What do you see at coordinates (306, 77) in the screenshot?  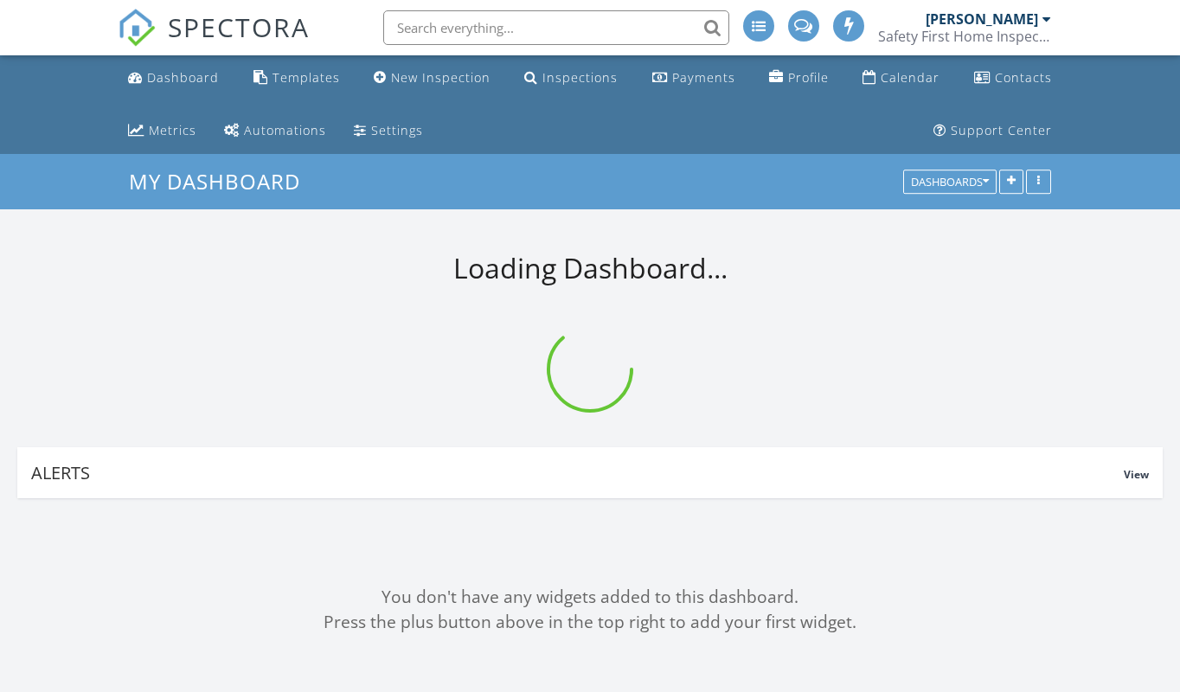 I see `div: Templates` at bounding box center [306, 77].